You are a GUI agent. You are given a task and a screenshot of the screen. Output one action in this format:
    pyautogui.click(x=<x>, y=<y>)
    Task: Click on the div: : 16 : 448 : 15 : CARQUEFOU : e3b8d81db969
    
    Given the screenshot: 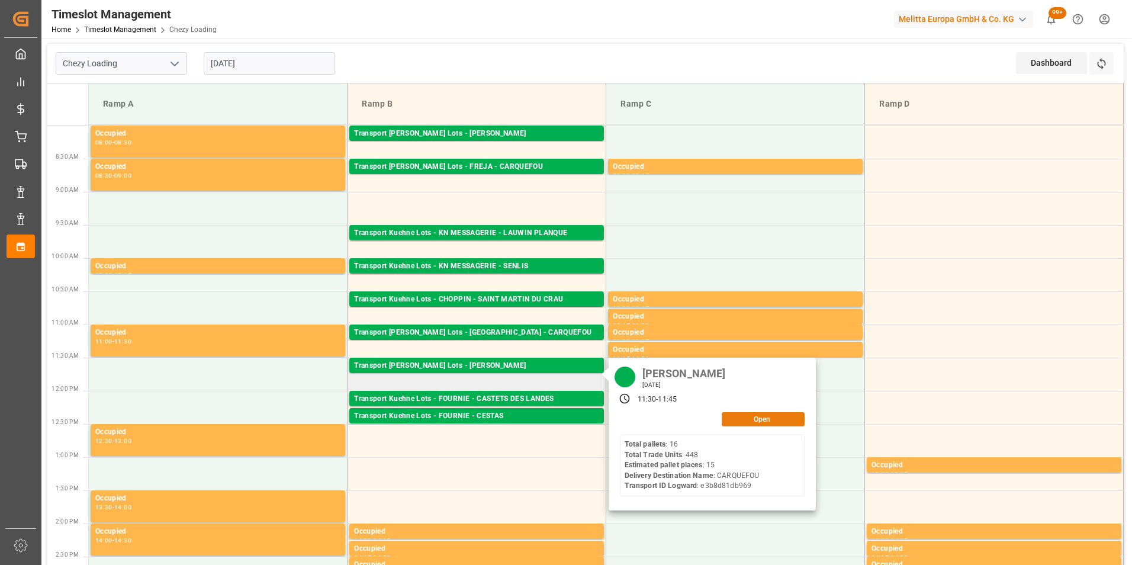 What is the action you would take?
    pyautogui.click(x=692, y=465)
    